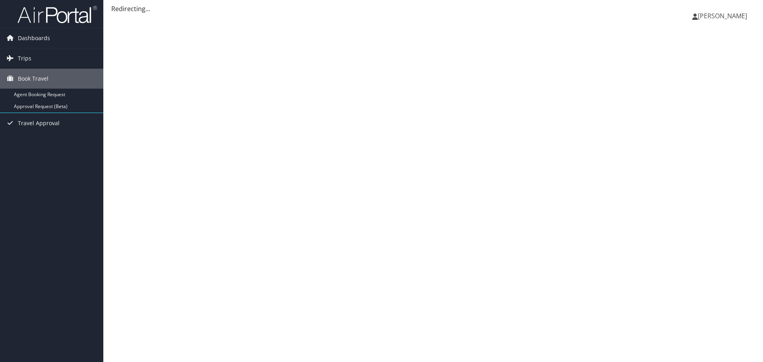  I want to click on span: Dashboards, so click(34, 38).